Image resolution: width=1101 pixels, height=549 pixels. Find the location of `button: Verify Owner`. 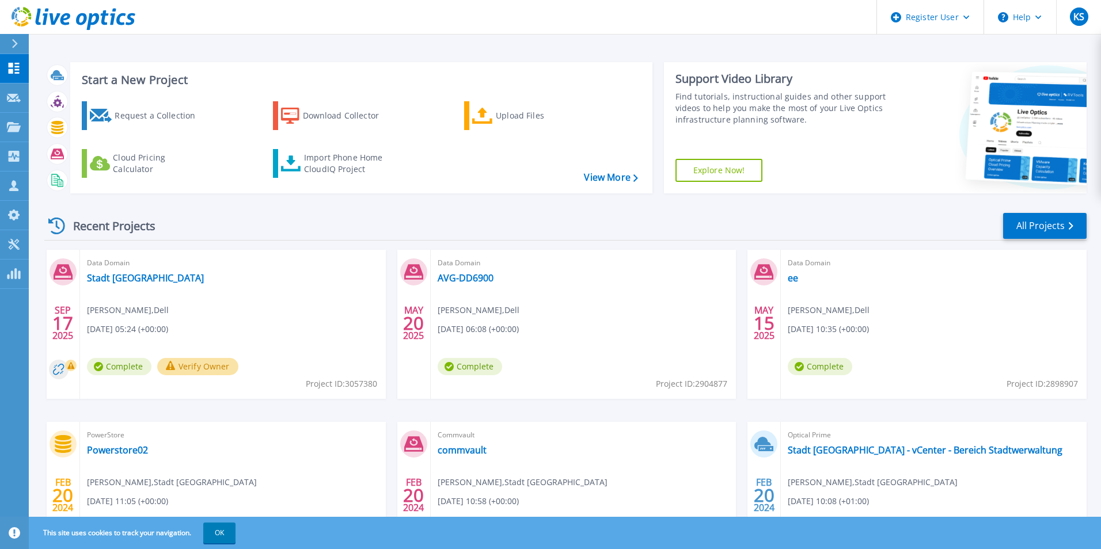

button: Verify Owner is located at coordinates (198, 367).